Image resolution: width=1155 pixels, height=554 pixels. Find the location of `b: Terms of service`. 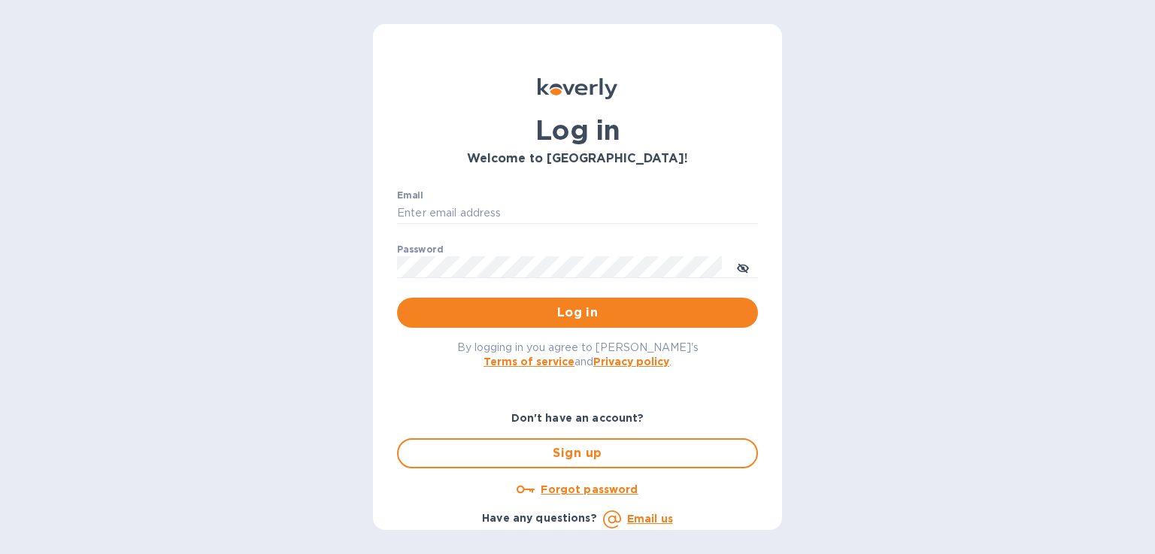

b: Terms of service is located at coordinates (529, 362).